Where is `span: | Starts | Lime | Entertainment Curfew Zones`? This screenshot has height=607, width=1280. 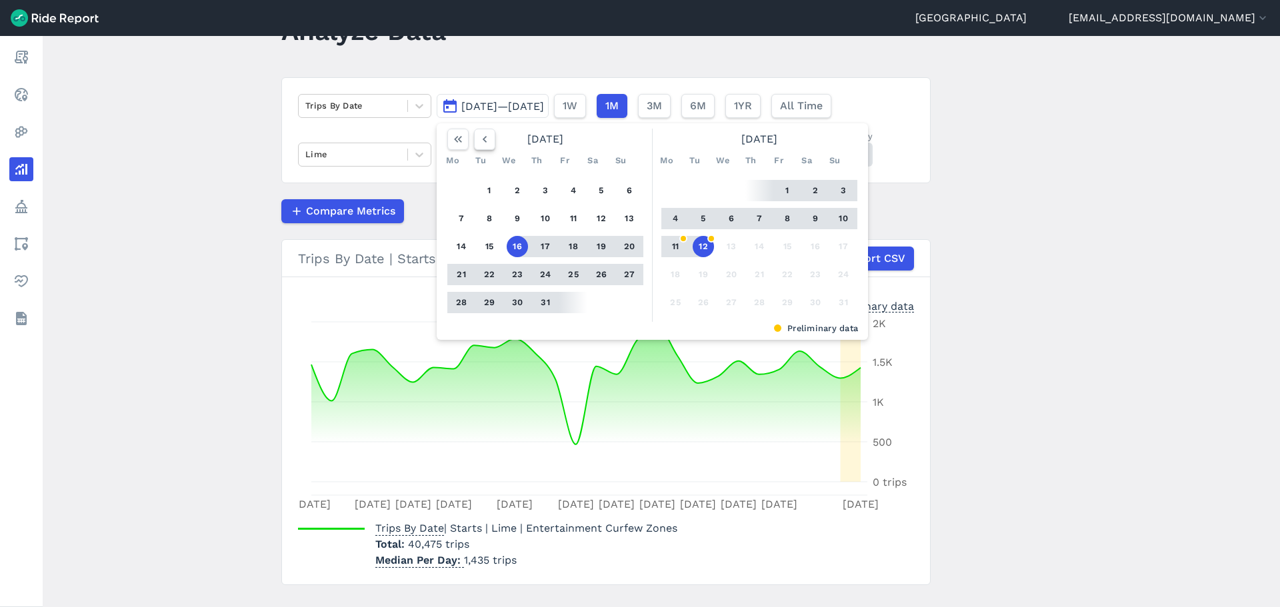
span: | Starts | Lime | Entertainment Curfew Zones is located at coordinates (526, 528).